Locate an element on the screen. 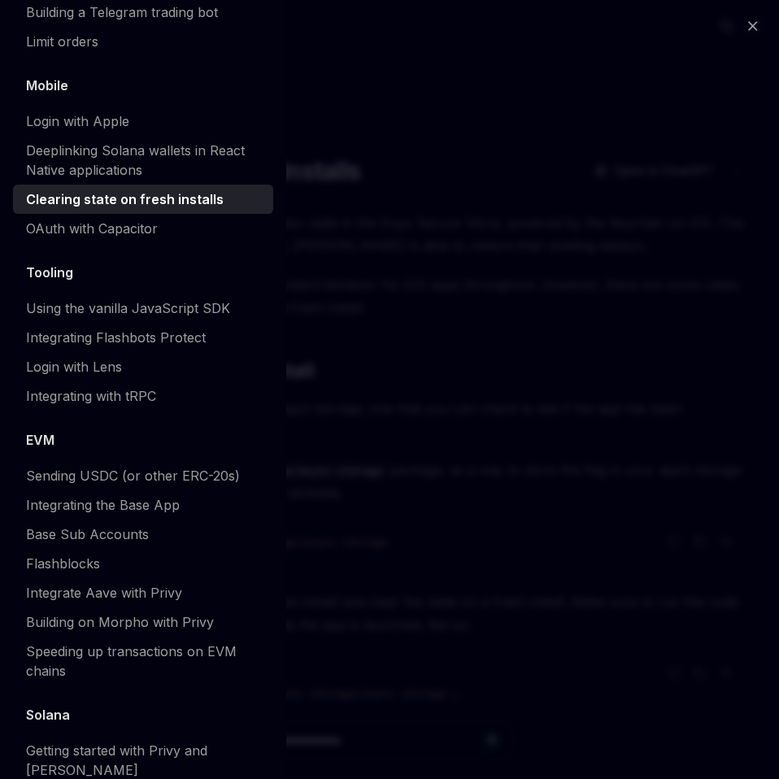 The height and width of the screenshot is (779, 779). div: Sending USDC (or other ERC-20s) is located at coordinates (132, 475).